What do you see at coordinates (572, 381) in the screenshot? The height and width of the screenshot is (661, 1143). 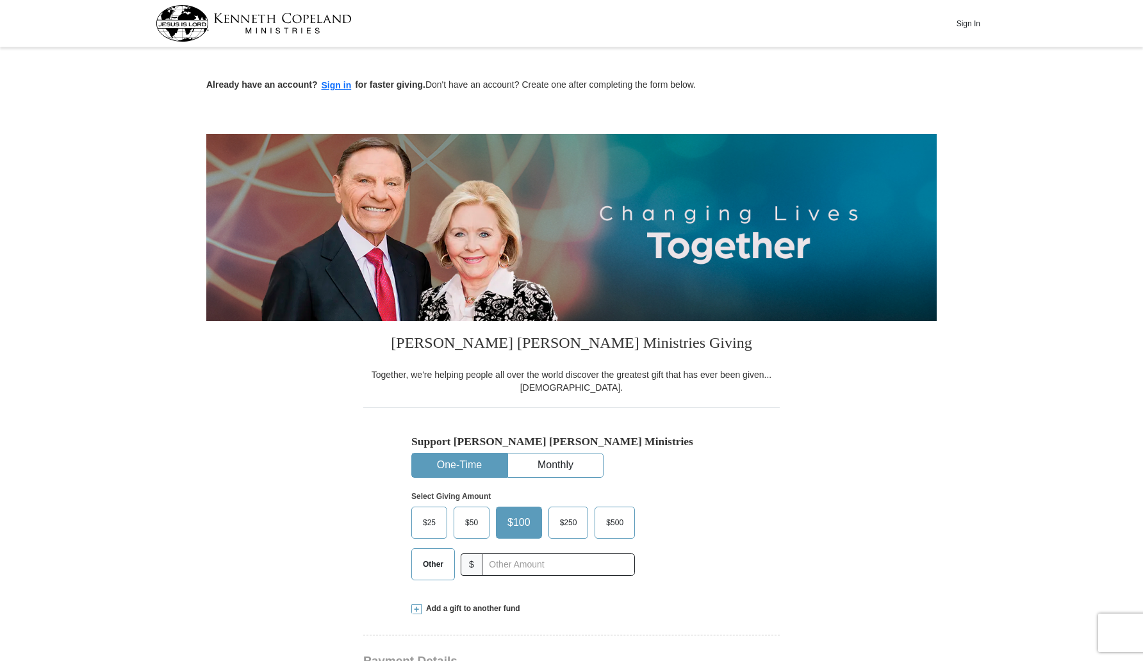 I see `div: Together, we're helping people all over the world discover the greatest gift that has ever been g...` at bounding box center [572, 381].